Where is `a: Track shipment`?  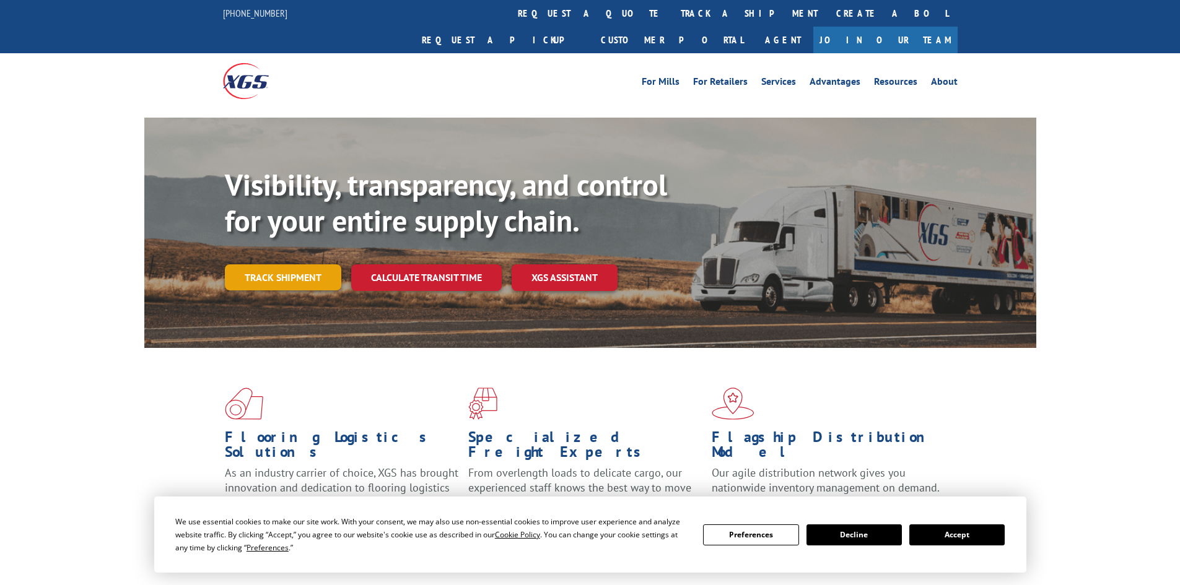 a: Track shipment is located at coordinates (283, 278).